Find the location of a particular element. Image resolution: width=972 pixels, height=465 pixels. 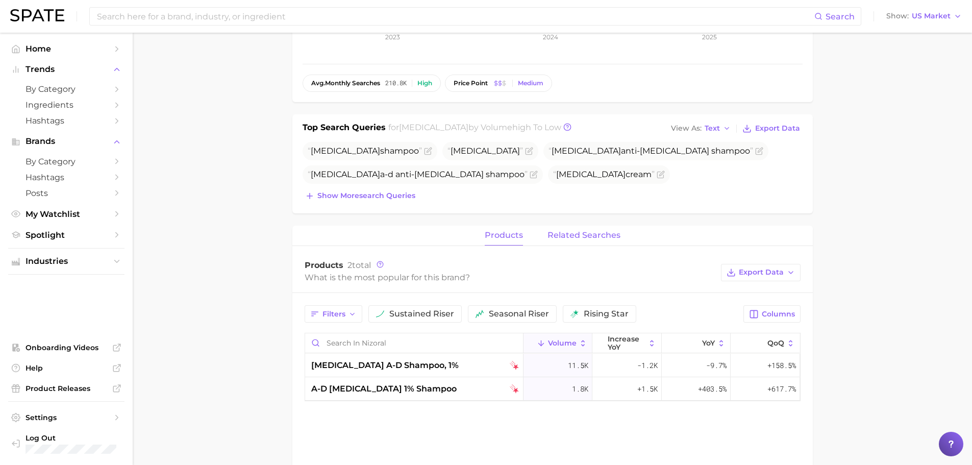

tspan: 2025 is located at coordinates (708, 37).